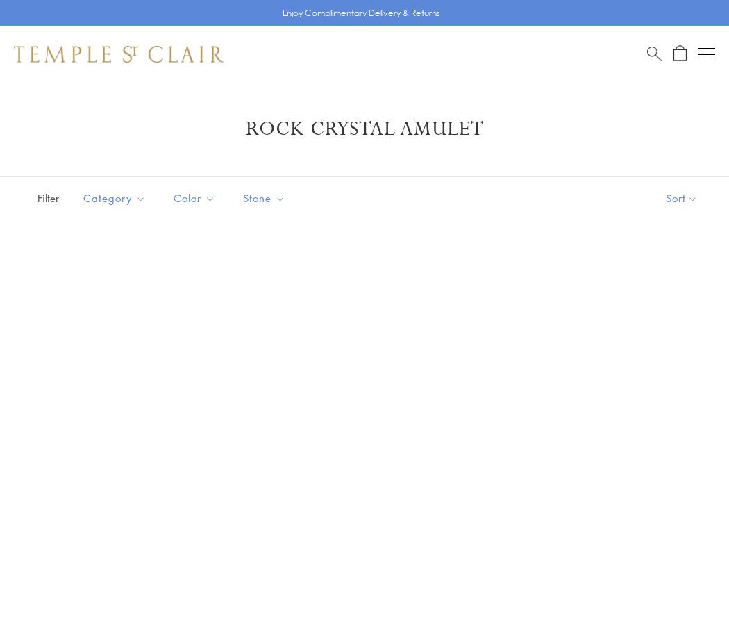 The image size is (729, 617). What do you see at coordinates (654, 53) in the screenshot?
I see `a: Search` at bounding box center [654, 53].